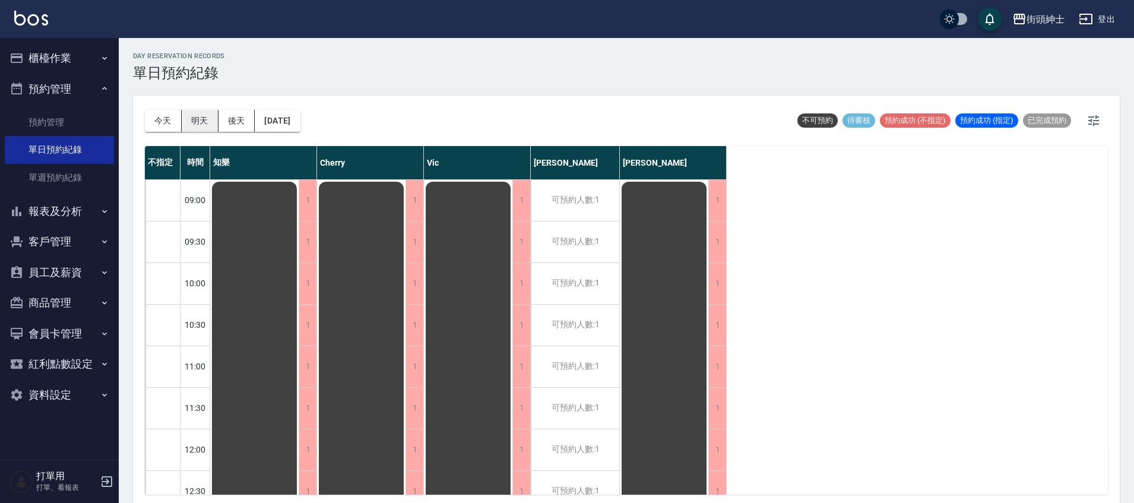 The width and height of the screenshot is (1134, 503). What do you see at coordinates (59, 334) in the screenshot?
I see `button: 會員卡管理` at bounding box center [59, 334].